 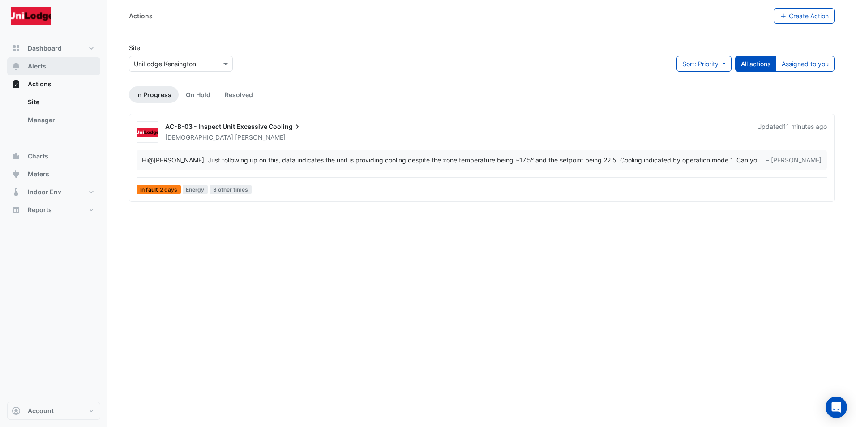 I want to click on button: Reports, so click(x=54, y=210).